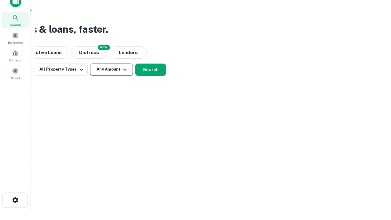 The image size is (391, 220). Describe the element at coordinates (15, 38) in the screenshot. I see `a: Borrowers` at that location.